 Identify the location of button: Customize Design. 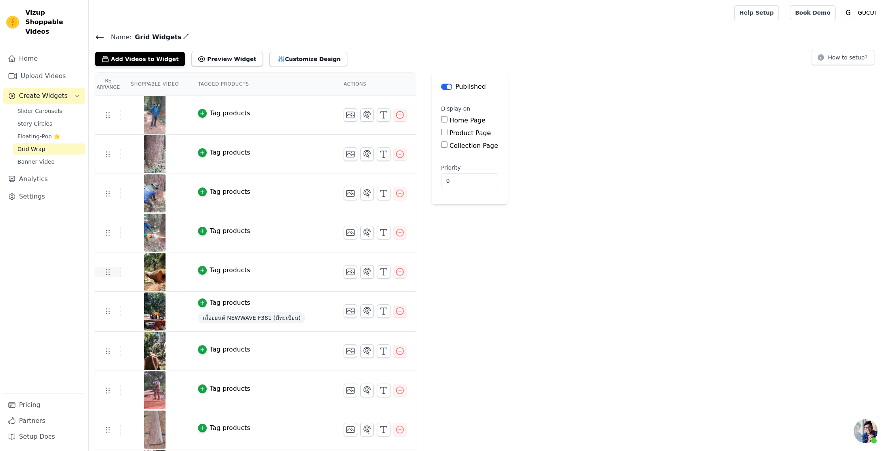
(308, 59).